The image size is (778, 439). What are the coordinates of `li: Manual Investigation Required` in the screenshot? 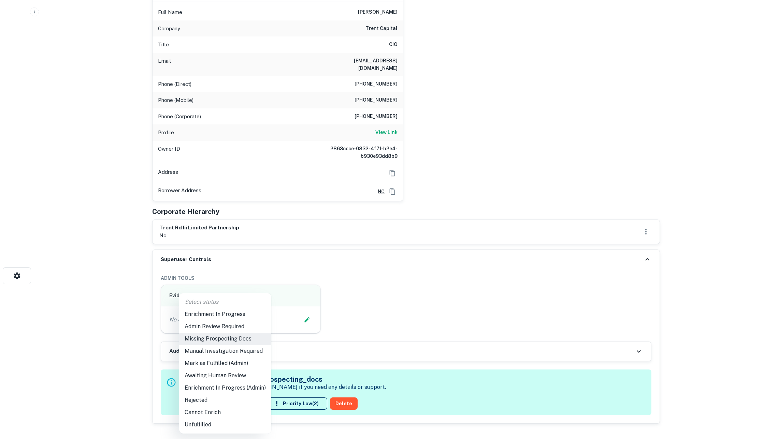 It's located at (225, 351).